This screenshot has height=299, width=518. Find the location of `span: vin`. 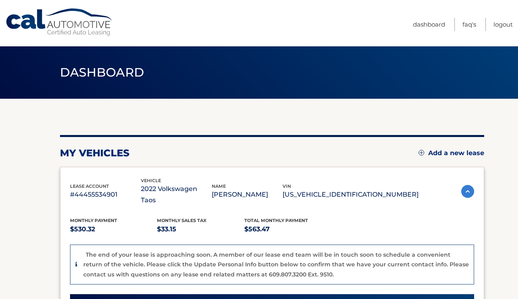

span: vin is located at coordinates (287, 186).